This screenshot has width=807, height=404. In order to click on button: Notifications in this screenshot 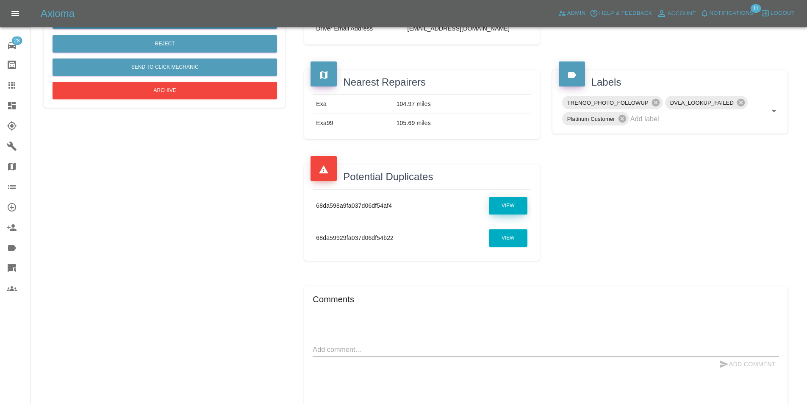, I will do `click(727, 13)`.